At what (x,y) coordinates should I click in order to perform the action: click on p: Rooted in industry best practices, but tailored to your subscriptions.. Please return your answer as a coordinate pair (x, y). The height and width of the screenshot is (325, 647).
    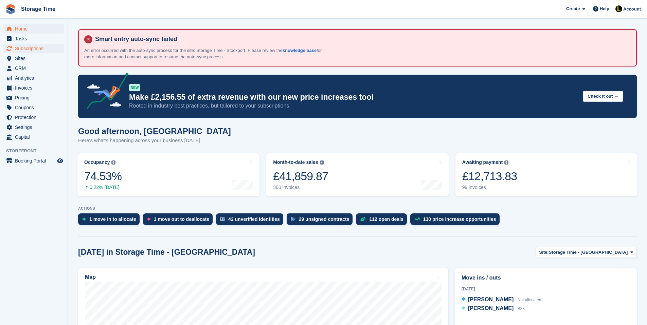
    Looking at the image, I should click on (353, 106).